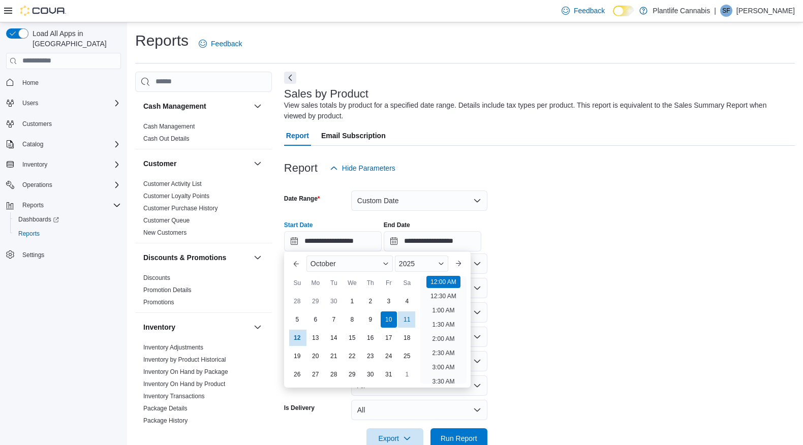  I want to click on a: Inventory On Hand by Package, so click(186, 372).